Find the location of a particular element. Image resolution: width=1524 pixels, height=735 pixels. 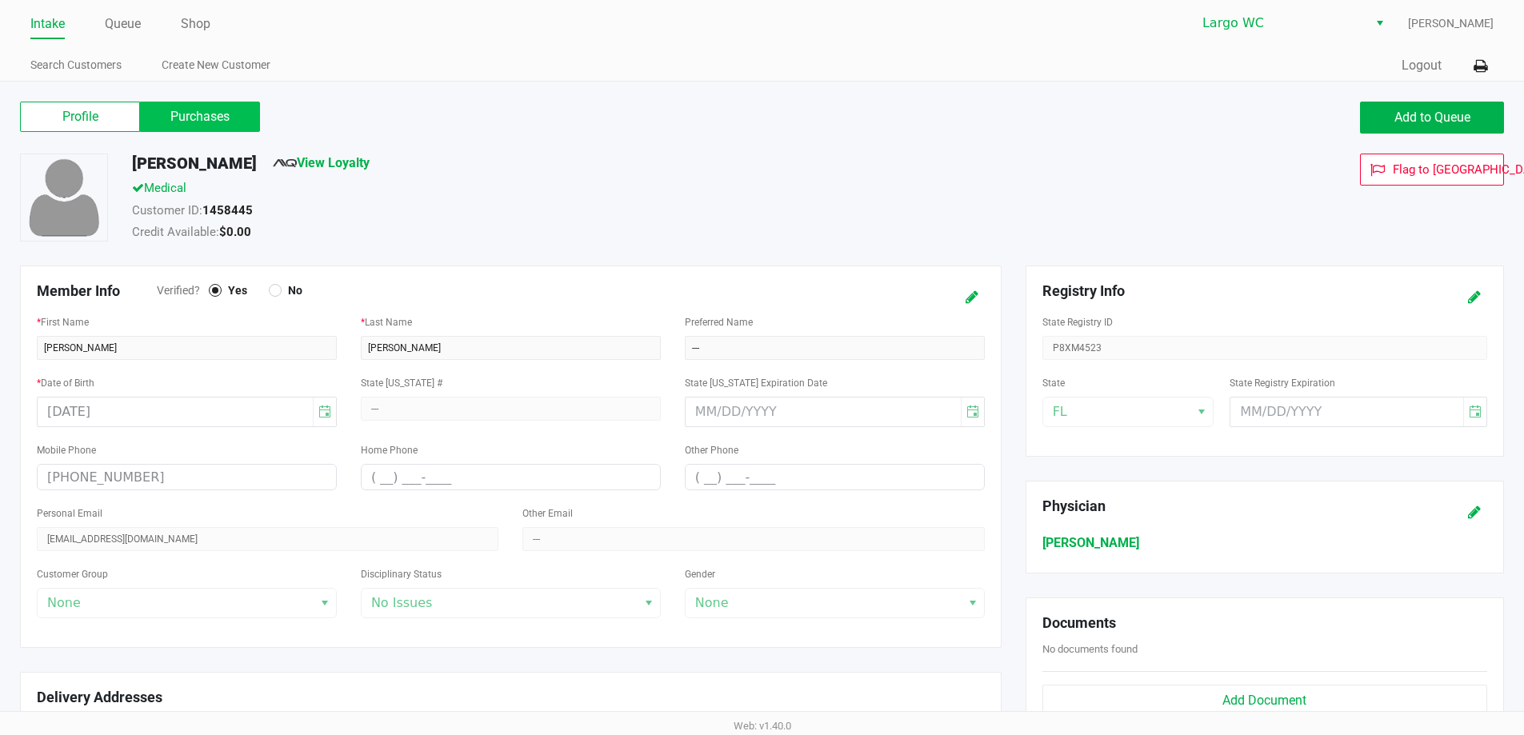

span: Add to Queue is located at coordinates (1432, 117).